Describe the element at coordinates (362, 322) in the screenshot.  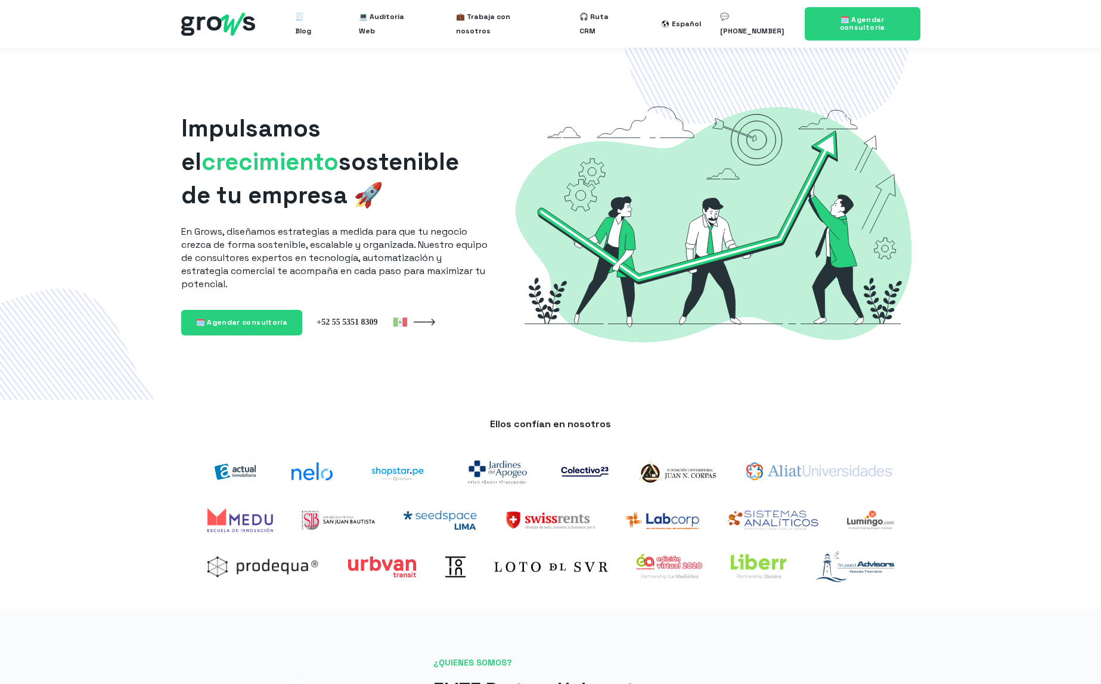
I see `img: México +52 55 5351 8309` at that location.